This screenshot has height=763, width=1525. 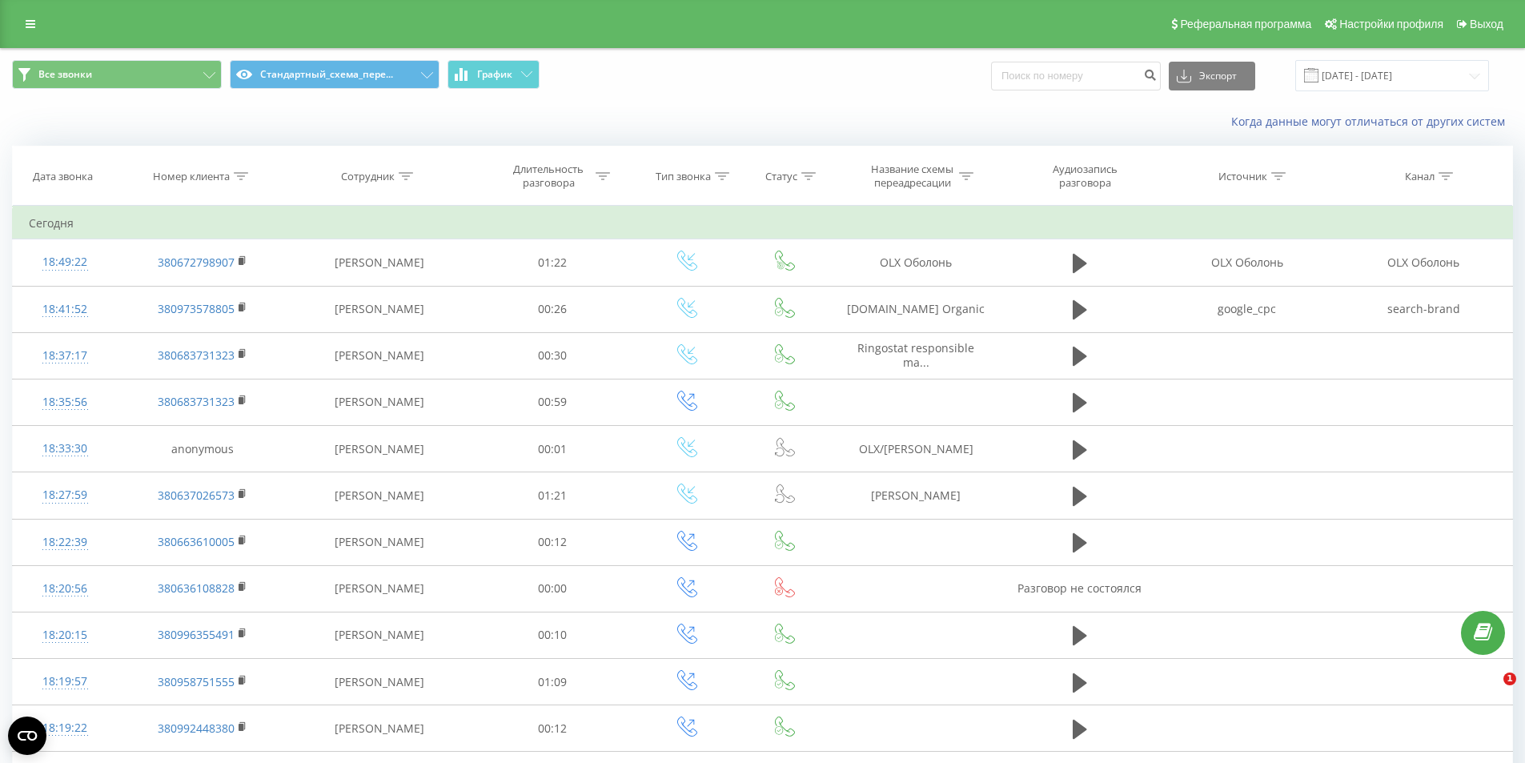 What do you see at coordinates (1423, 309) in the screenshot?
I see `td: search-brand` at bounding box center [1423, 309].